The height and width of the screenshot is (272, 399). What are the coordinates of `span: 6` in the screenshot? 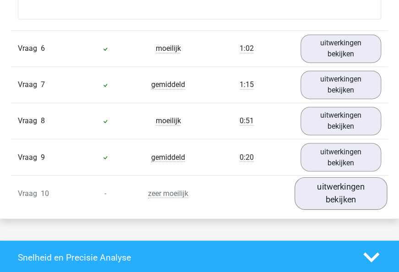 It's located at (43, 48).